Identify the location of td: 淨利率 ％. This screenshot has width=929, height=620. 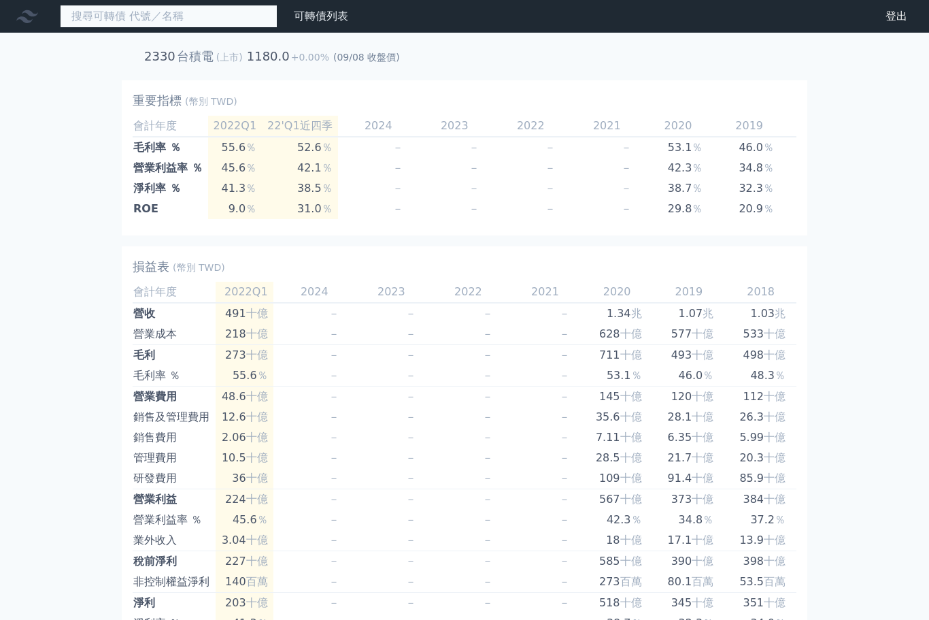
(170, 188).